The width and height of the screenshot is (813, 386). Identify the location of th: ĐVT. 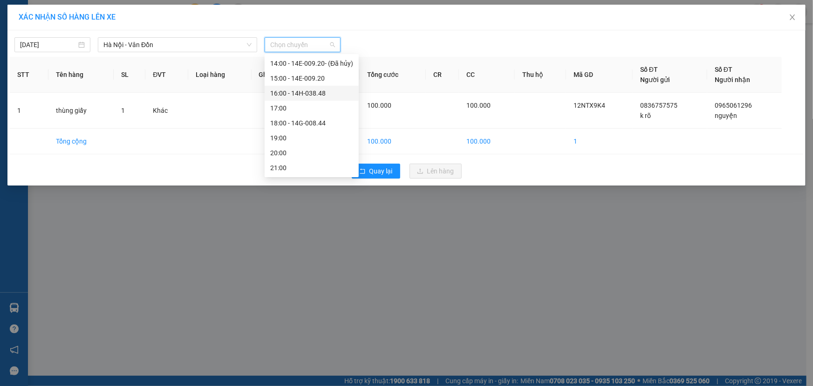
(166, 75).